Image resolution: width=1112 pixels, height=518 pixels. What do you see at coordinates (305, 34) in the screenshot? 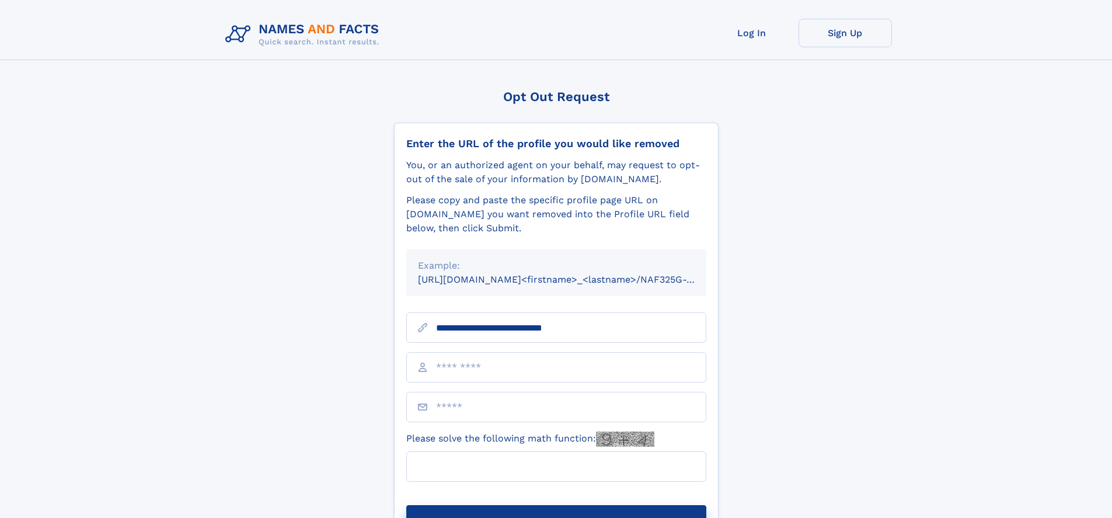
I see `img: Logo Names and Facts` at bounding box center [305, 34].